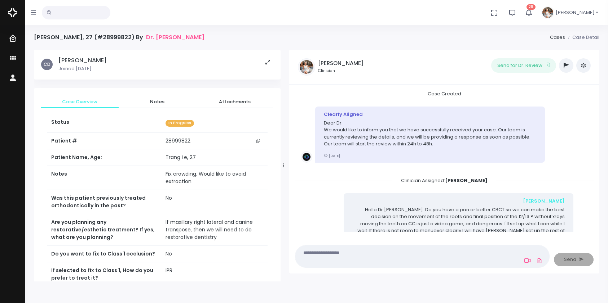 This screenshot has height=303, width=608. Describe the element at coordinates (527, 261) in the screenshot. I see `a: Add Loom Video` at that location.